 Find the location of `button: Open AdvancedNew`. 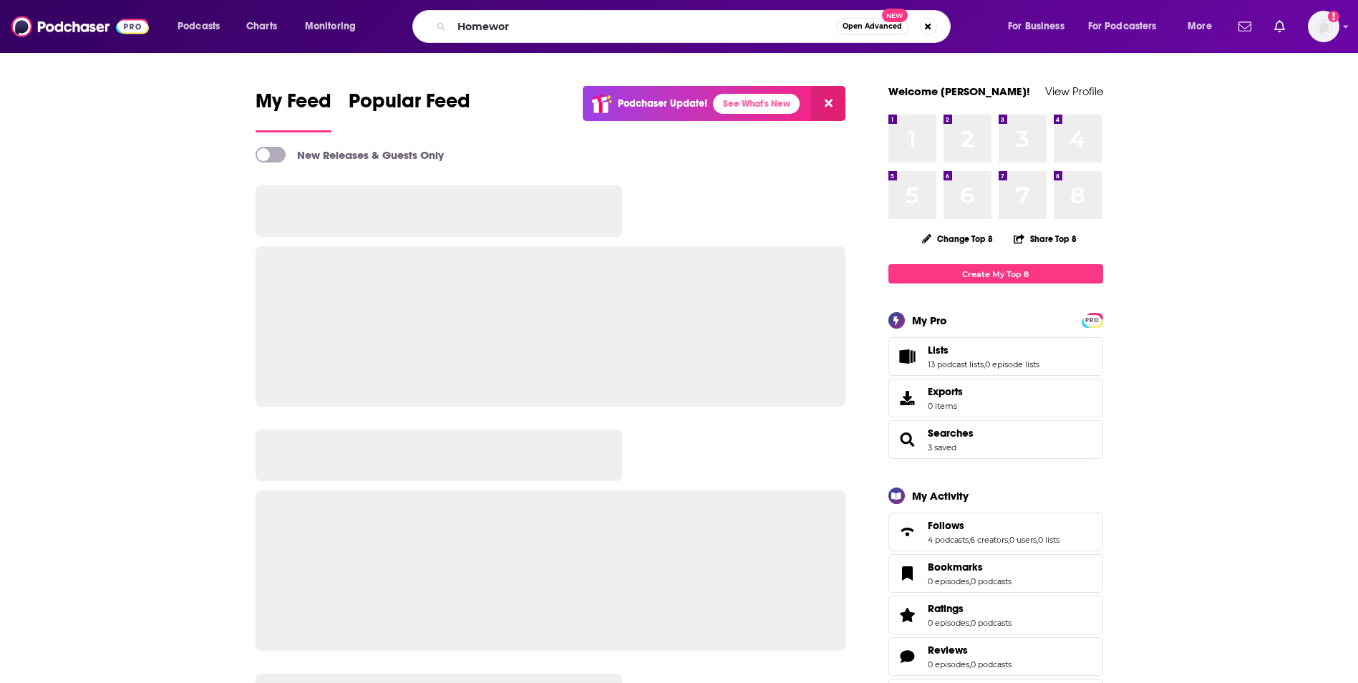

button: Open AdvancedNew is located at coordinates (872, 26).